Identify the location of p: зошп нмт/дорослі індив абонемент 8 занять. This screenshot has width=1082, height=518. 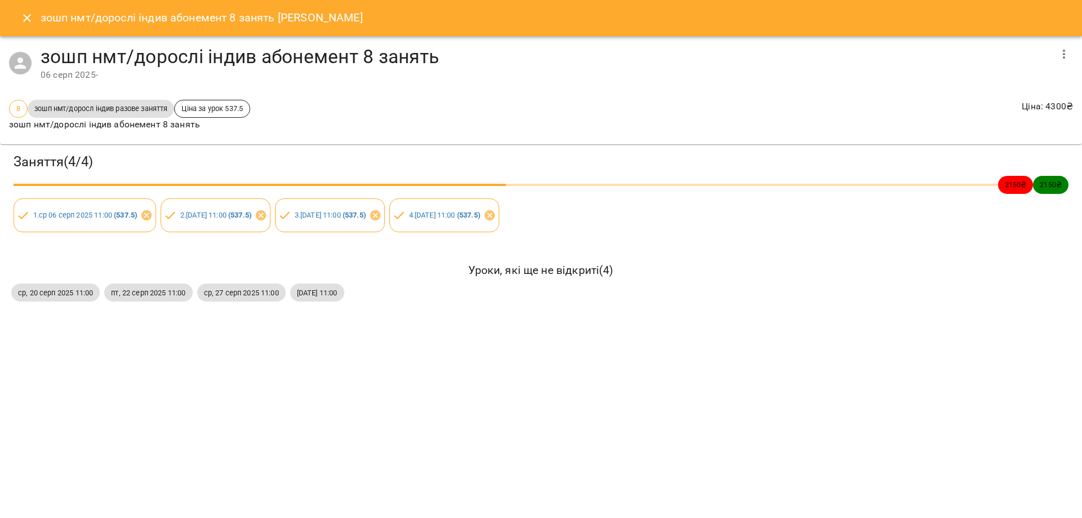
(130, 125).